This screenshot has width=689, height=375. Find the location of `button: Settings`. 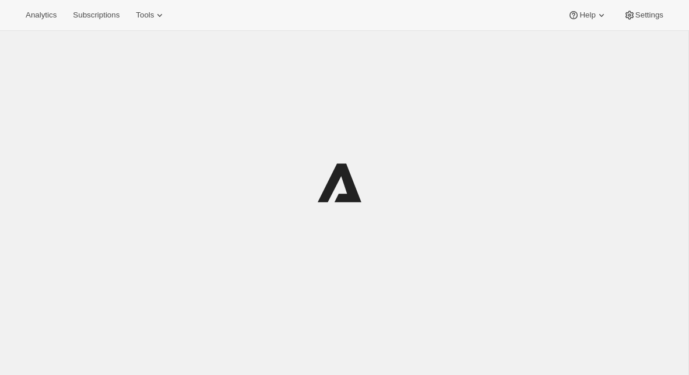

button: Settings is located at coordinates (643, 15).